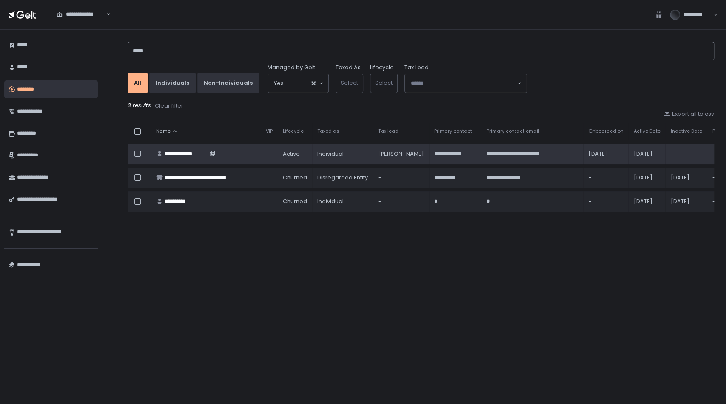  Describe the element at coordinates (137, 83) in the screenshot. I see `button: All` at that location.